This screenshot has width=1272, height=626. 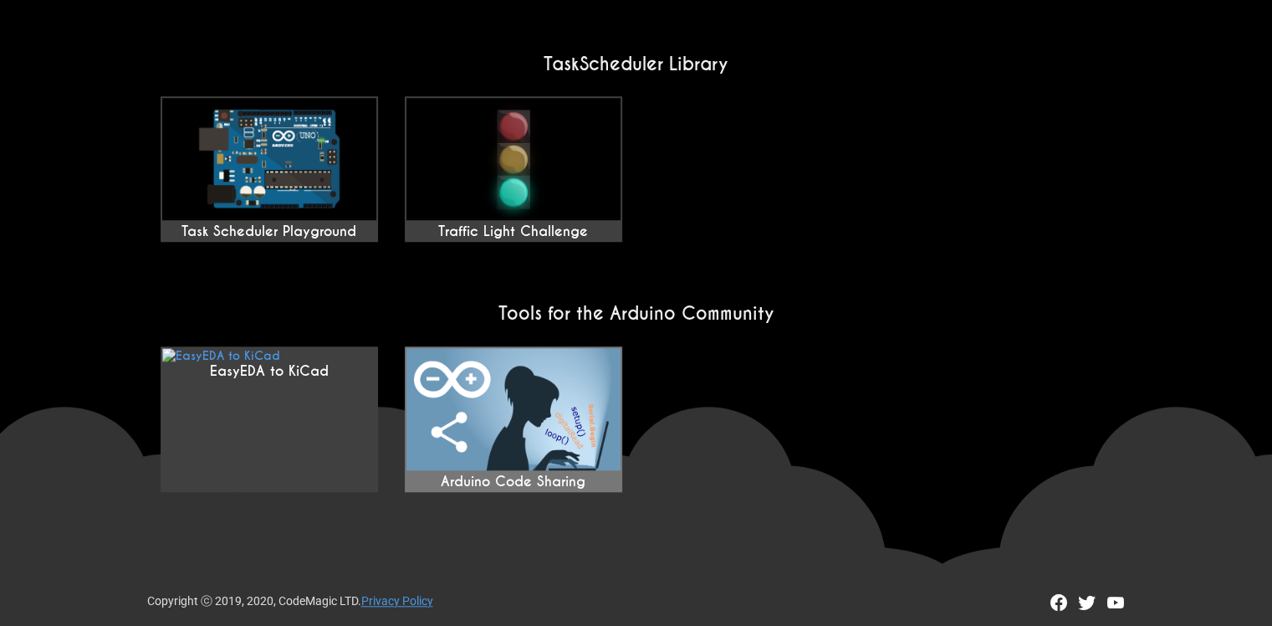 What do you see at coordinates (269, 371) in the screenshot?
I see `div: EasyEDA to KiCad` at bounding box center [269, 371].